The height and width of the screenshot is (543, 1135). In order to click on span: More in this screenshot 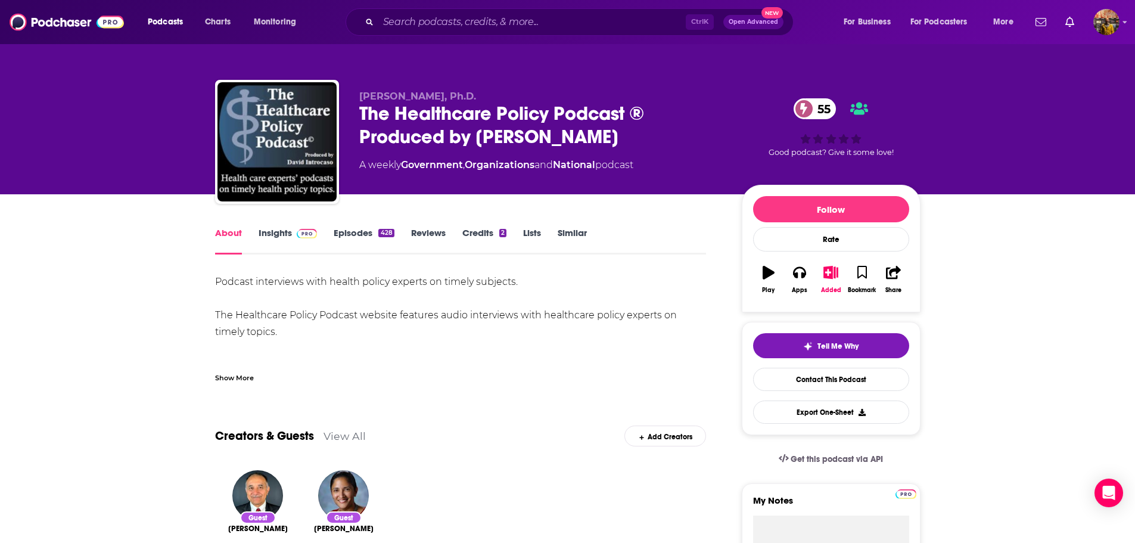, I will do `click(1003, 22)`.